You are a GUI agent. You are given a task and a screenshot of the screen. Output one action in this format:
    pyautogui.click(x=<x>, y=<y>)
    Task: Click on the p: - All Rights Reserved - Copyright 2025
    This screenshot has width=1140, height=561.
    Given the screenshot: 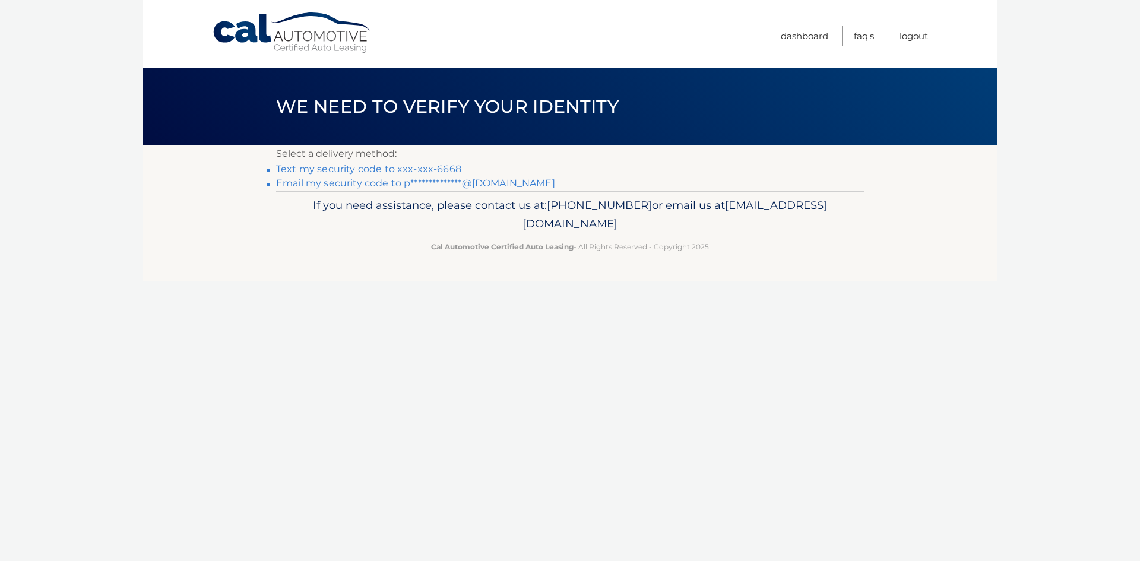 What is the action you would take?
    pyautogui.click(x=570, y=246)
    